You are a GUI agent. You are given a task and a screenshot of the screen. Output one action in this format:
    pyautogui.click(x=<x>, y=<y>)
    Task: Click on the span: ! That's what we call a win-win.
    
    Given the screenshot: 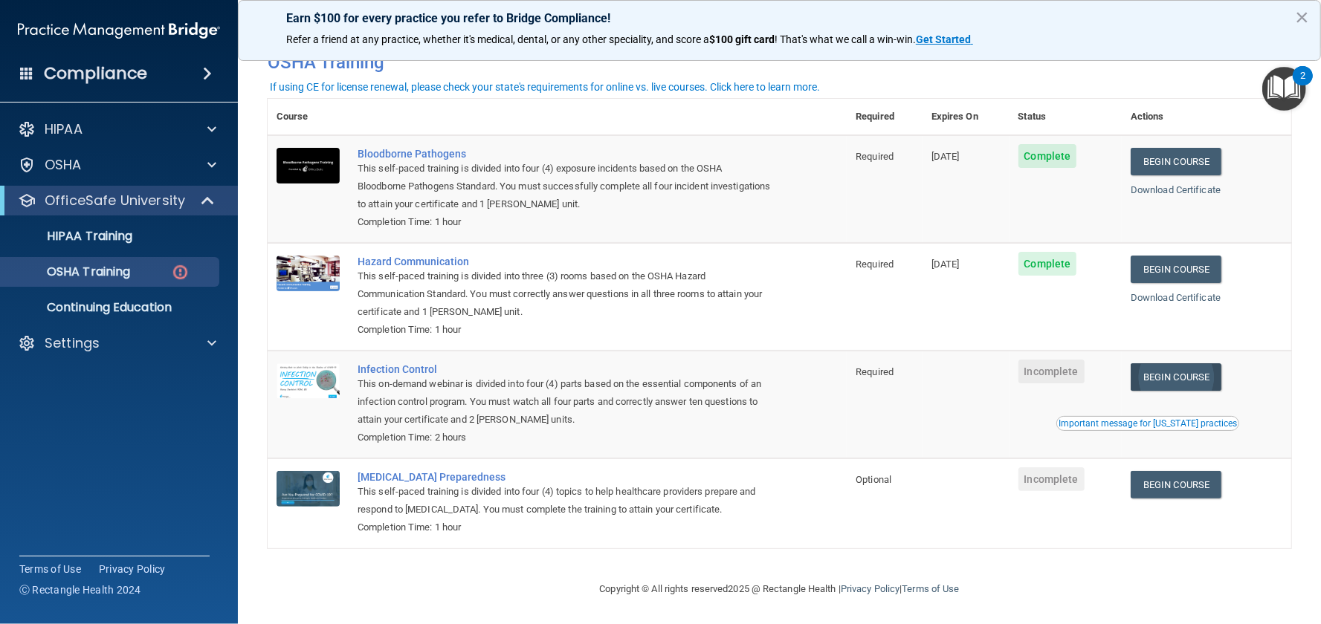 What is the action you would take?
    pyautogui.click(x=845, y=39)
    